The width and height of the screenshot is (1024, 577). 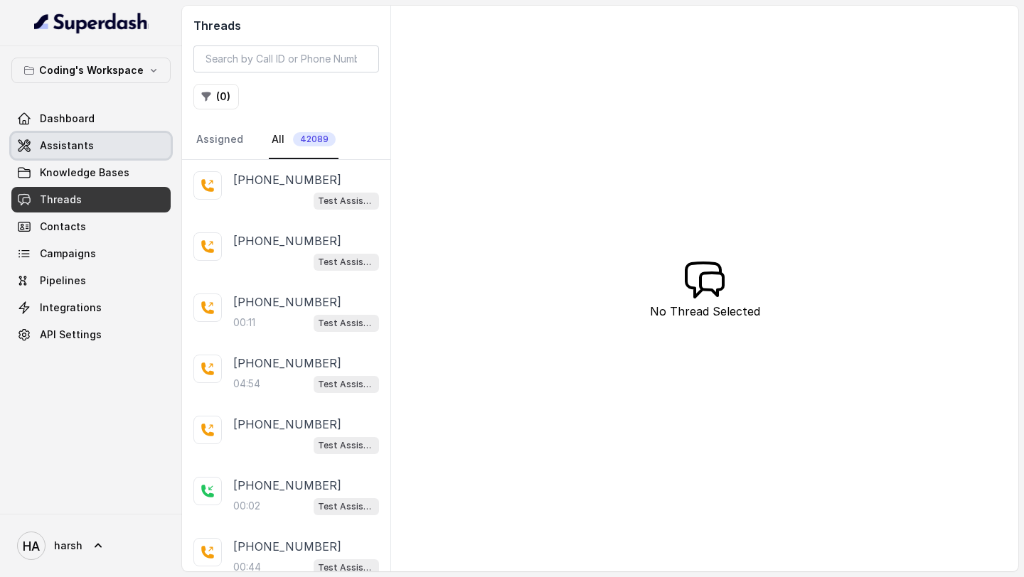 What do you see at coordinates (705, 311) in the screenshot?
I see `p: No Thread Selected` at bounding box center [705, 311].